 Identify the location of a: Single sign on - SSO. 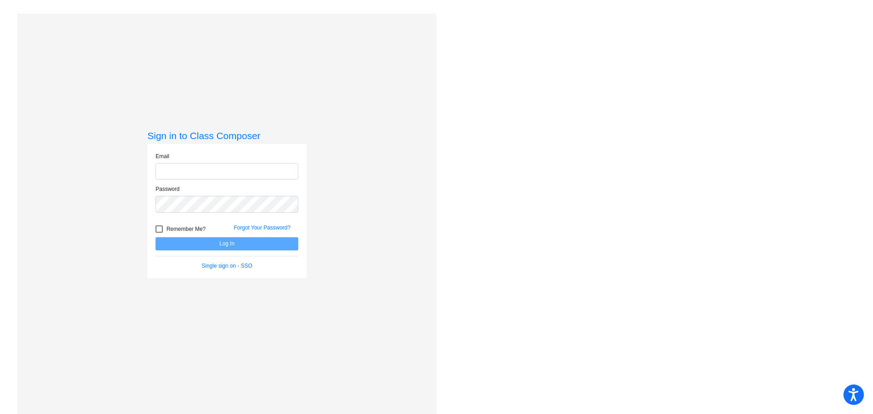
(227, 266).